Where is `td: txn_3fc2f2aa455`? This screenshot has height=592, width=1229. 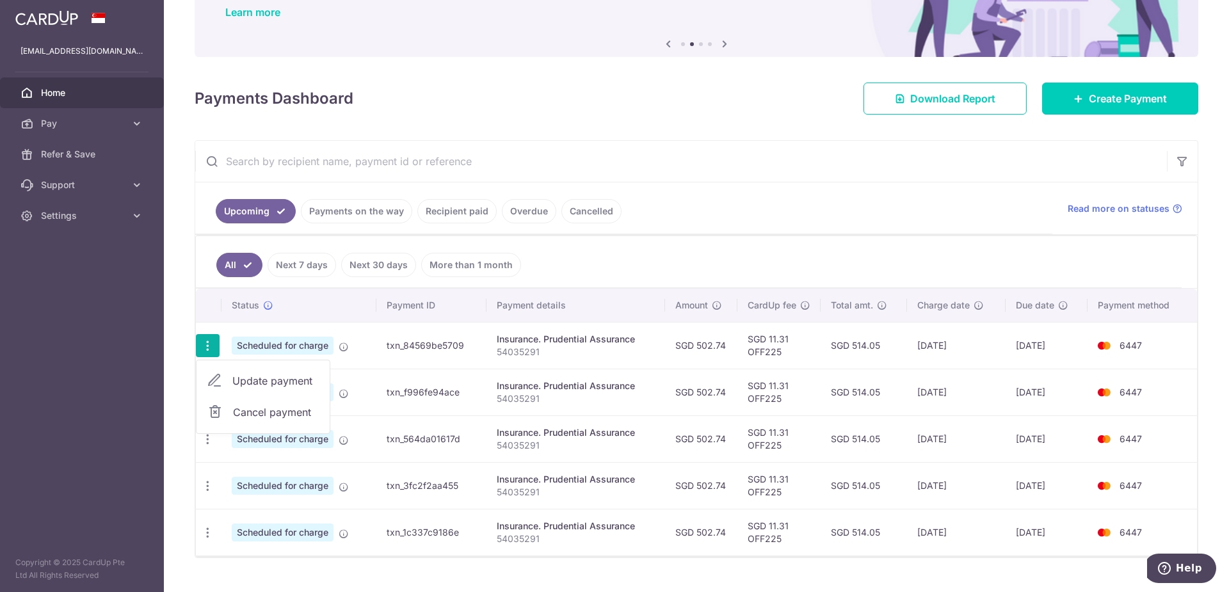
td: txn_3fc2f2aa455 is located at coordinates (431, 485).